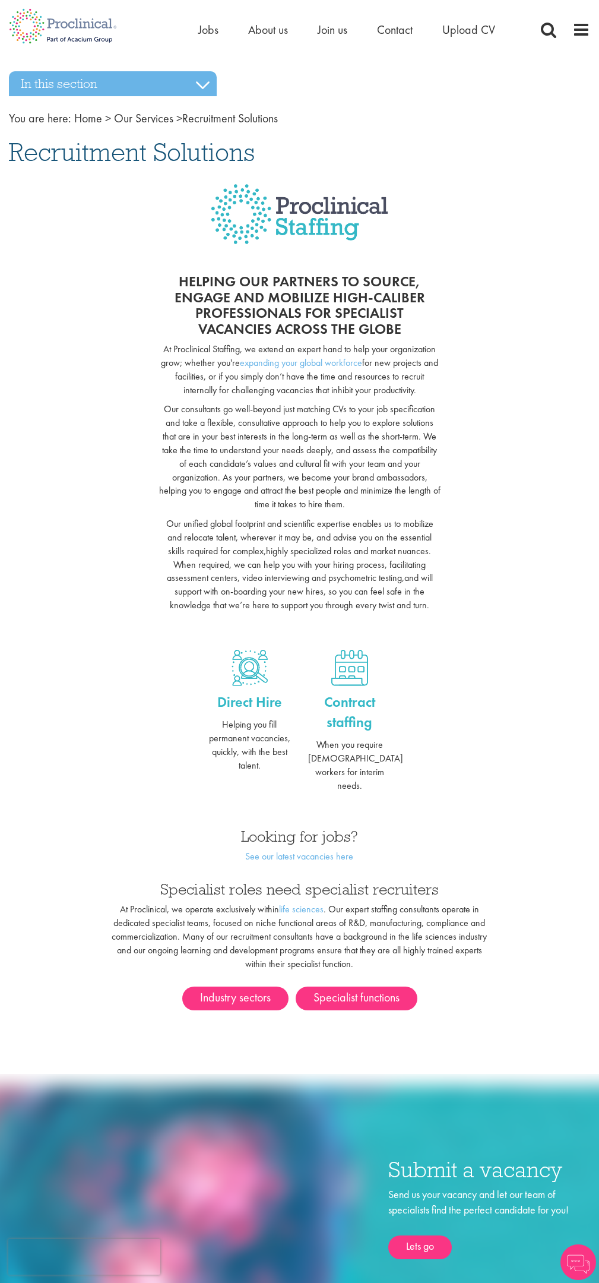  Describe the element at coordinates (250, 668) in the screenshot. I see `img: Direct hire` at that location.